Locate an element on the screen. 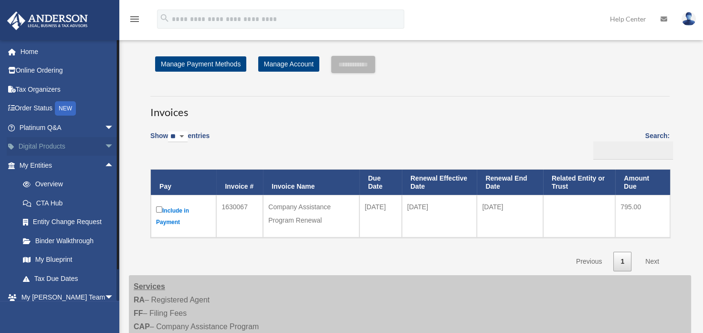 The image size is (703, 333). a: My Entitiesarrow_drop_up is located at coordinates (67, 165).